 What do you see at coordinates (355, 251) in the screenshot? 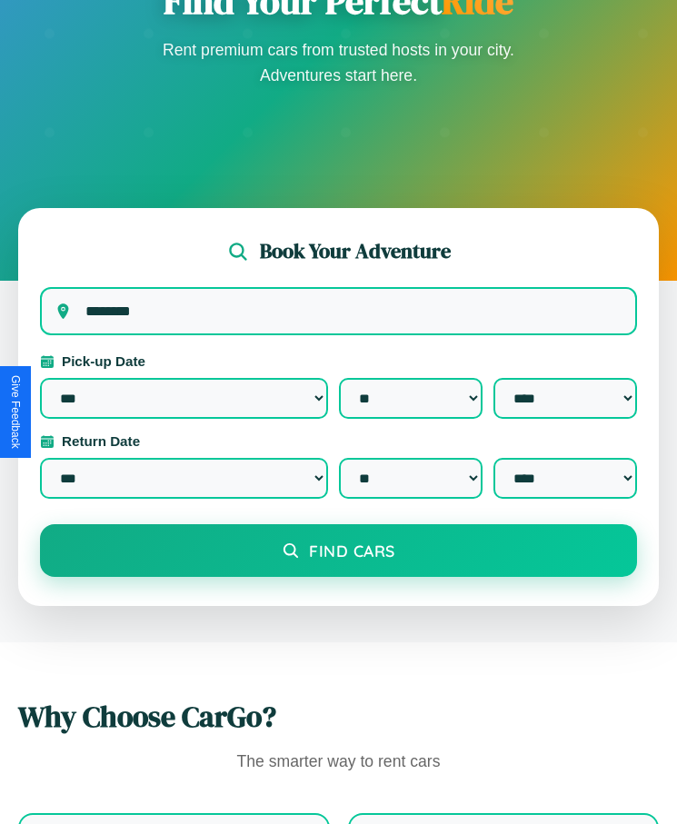
I see `h2: Book Your Adventure` at bounding box center [355, 251].